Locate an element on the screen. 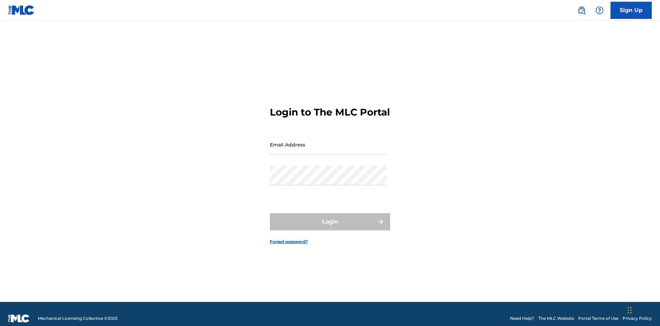 The image size is (660, 326). img: help is located at coordinates (599, 10).